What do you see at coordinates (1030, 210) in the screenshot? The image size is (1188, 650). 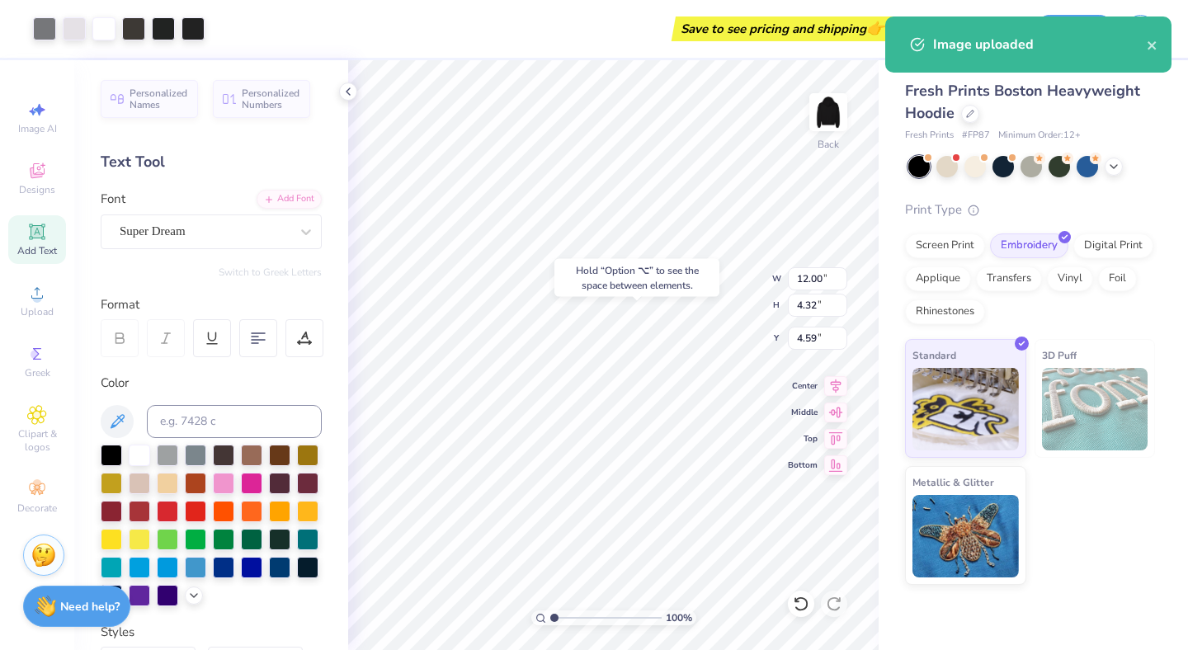 I see `div: Print Type` at bounding box center [1030, 210].